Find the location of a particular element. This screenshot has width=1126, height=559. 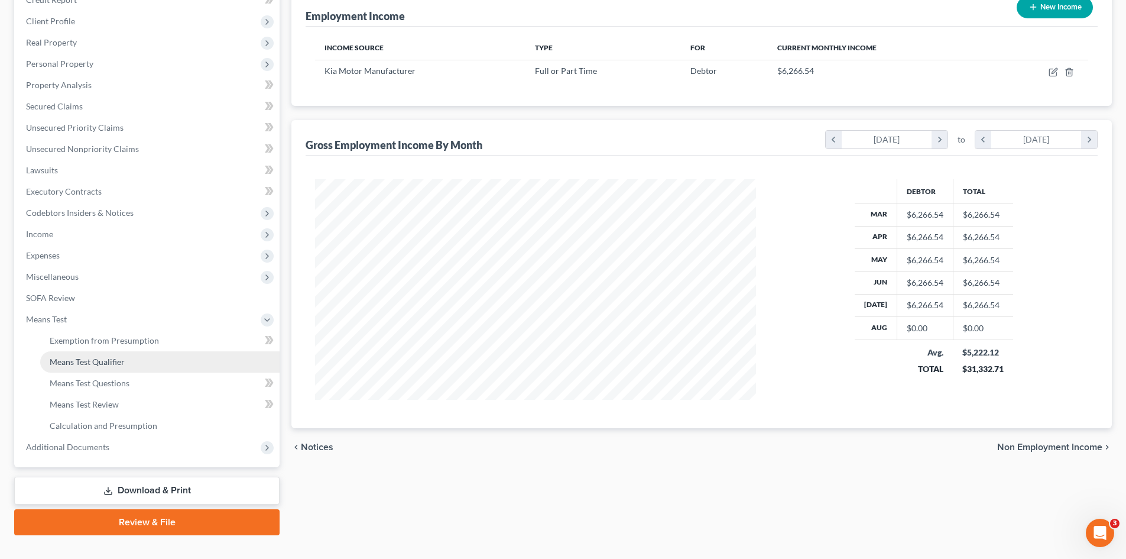

span: Income is located at coordinates (40, 233).